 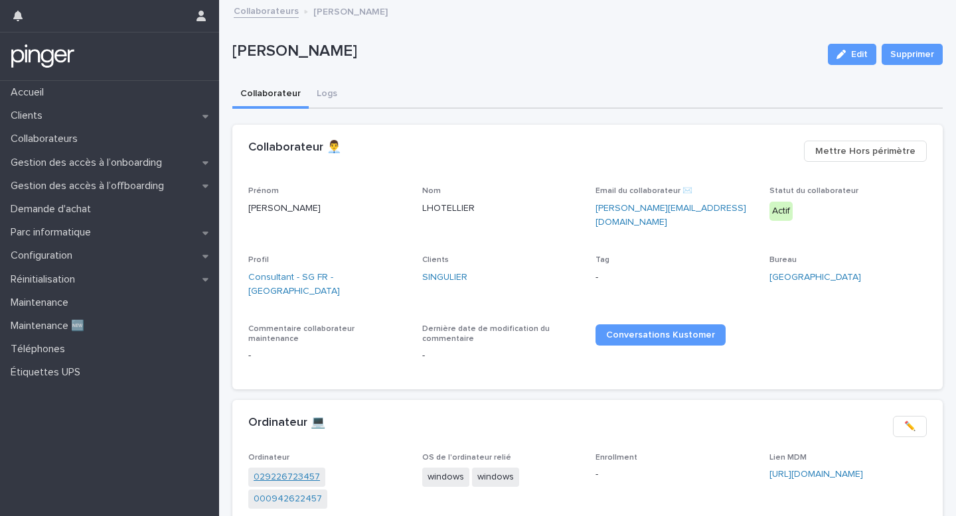 I want to click on span: Commentaire collaborateur maintenance, so click(x=301, y=334).